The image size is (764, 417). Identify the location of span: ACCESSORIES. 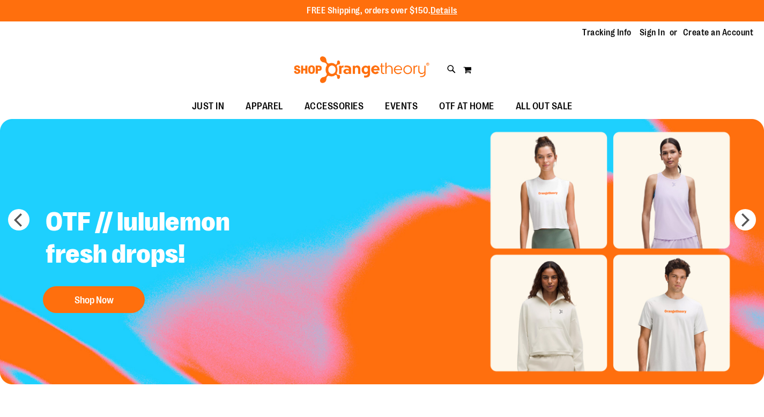
(334, 106).